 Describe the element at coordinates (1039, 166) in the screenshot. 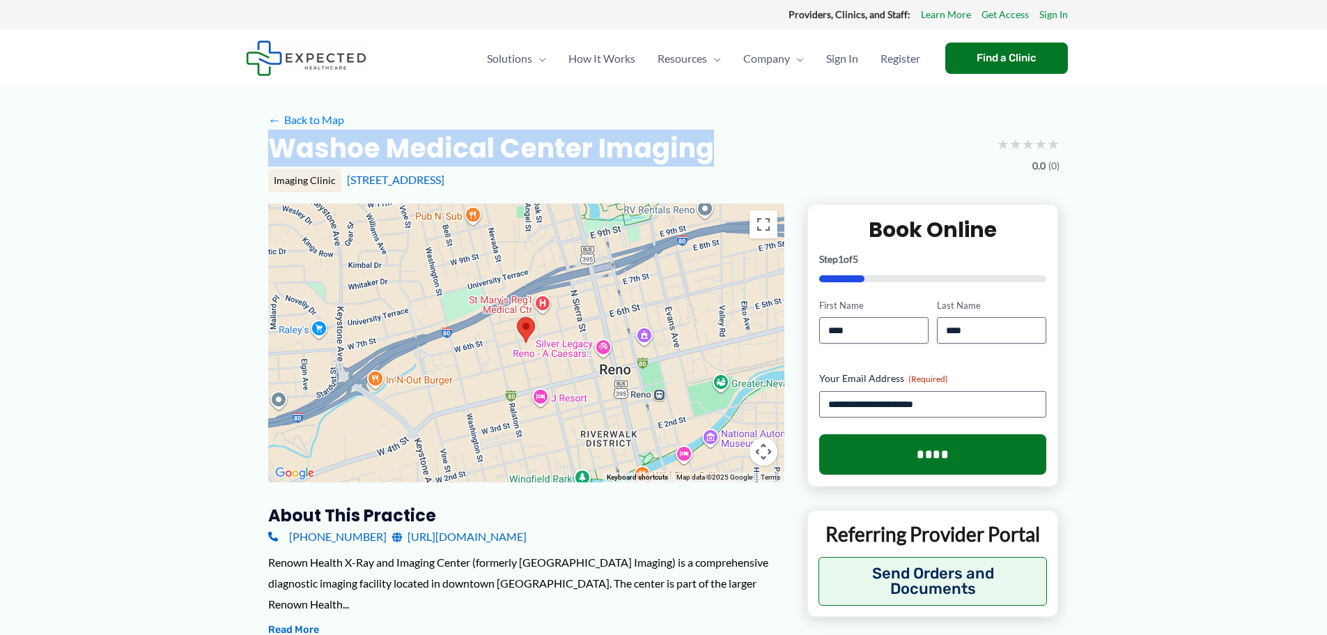

I see `span: 0.0` at that location.